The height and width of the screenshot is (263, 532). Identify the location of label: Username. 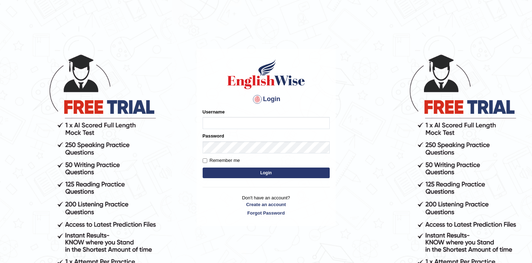
(213, 112).